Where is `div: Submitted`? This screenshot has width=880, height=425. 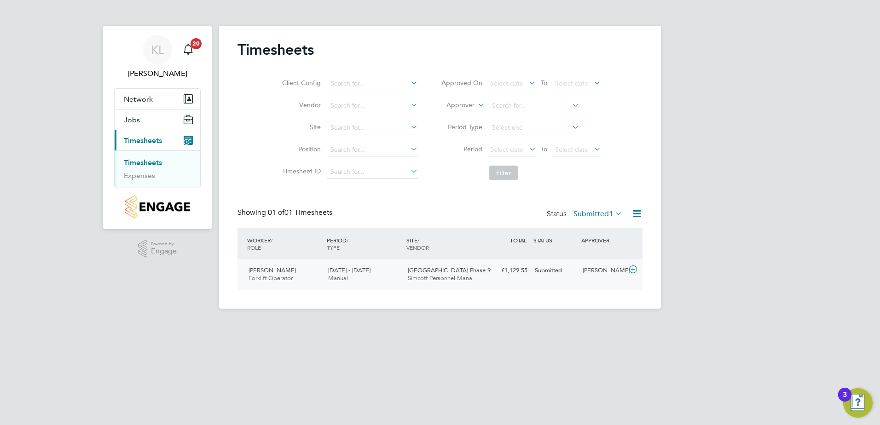 div: Submitted is located at coordinates (555, 270).